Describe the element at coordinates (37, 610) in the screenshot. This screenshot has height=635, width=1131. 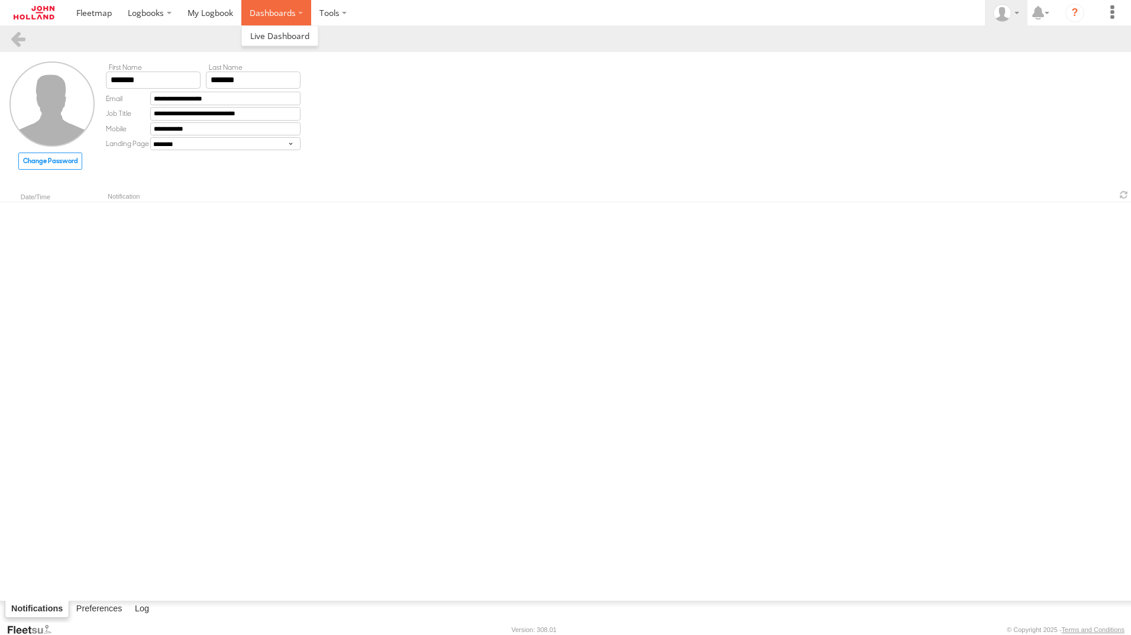
I see `label: Notifications` at that location.